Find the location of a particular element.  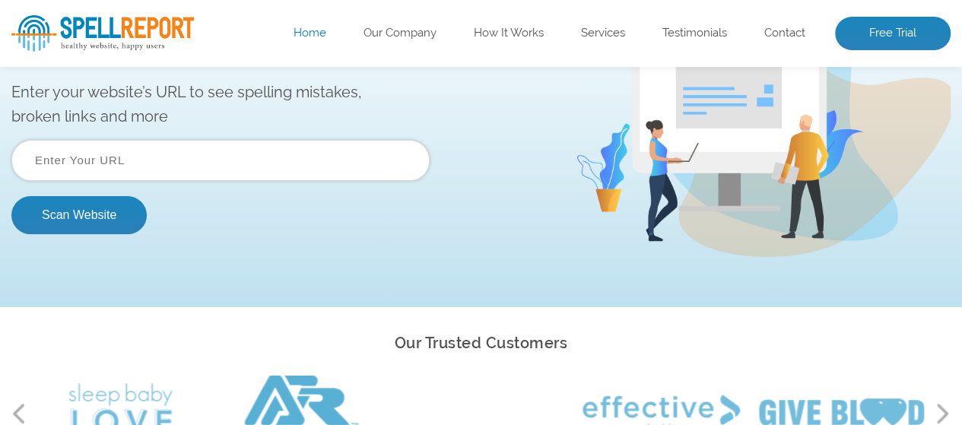

a: Our Company is located at coordinates (400, 33).